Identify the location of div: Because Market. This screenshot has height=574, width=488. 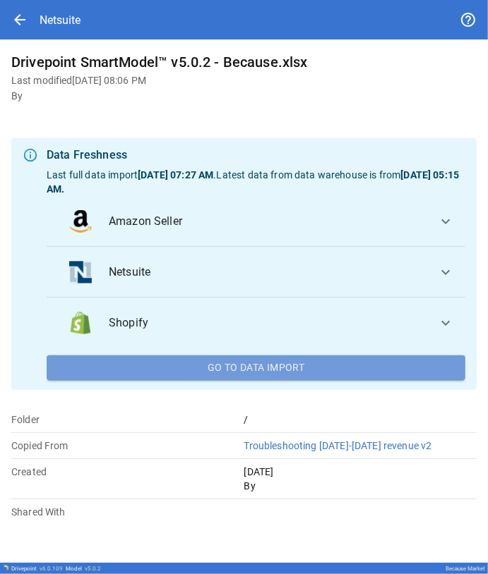
(465, 569).